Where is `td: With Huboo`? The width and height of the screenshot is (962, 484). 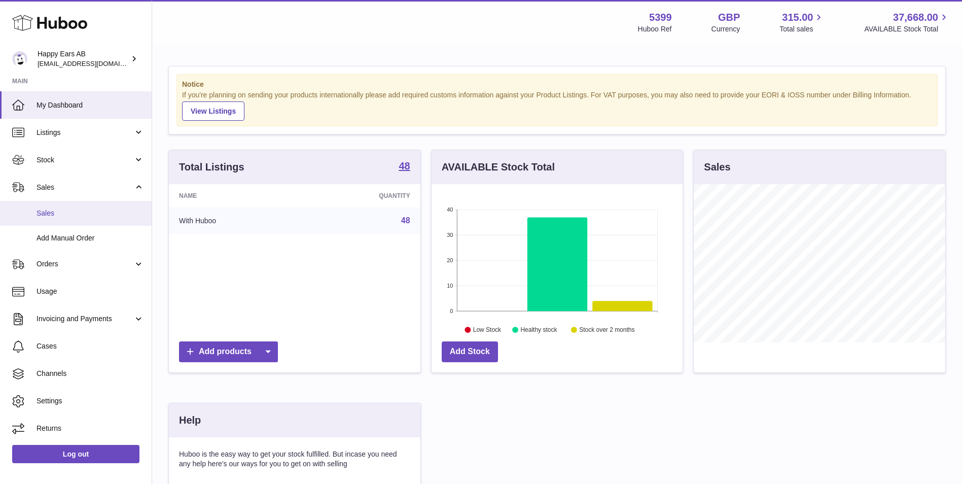
td: With Huboo is located at coordinates (235, 221).